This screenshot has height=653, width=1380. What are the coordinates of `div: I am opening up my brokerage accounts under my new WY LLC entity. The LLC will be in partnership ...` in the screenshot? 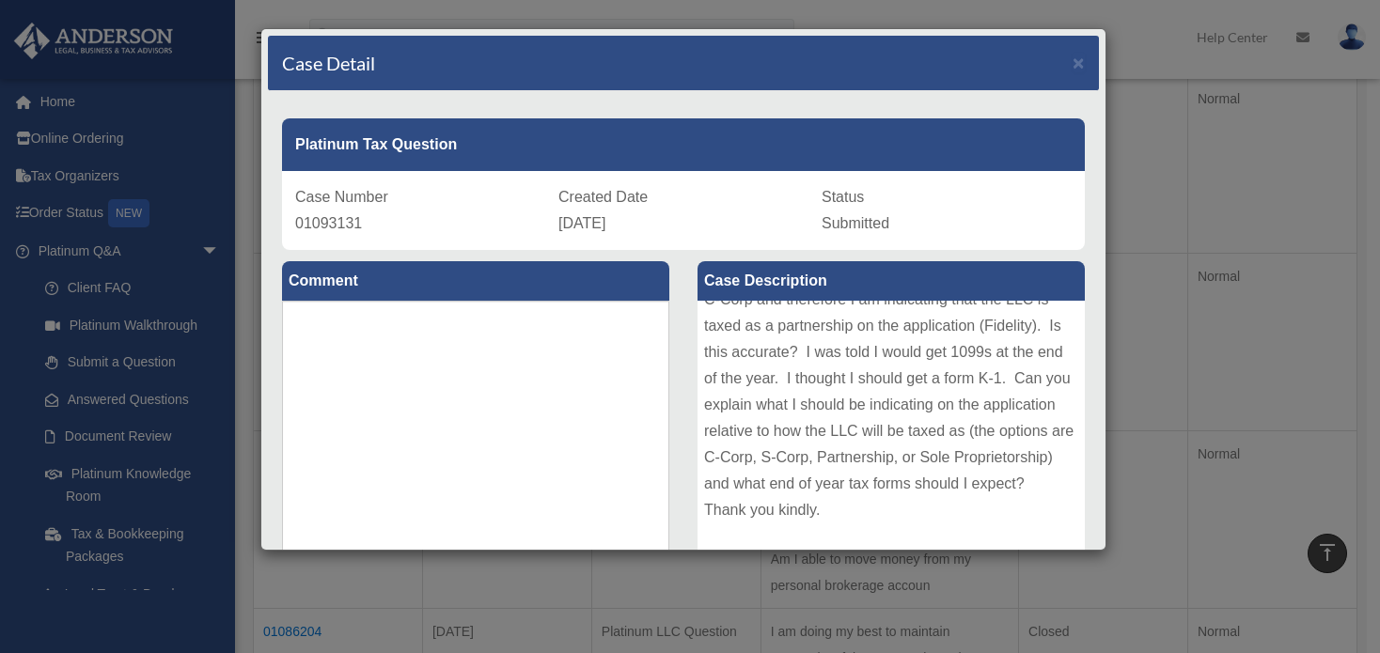 It's located at (891, 442).